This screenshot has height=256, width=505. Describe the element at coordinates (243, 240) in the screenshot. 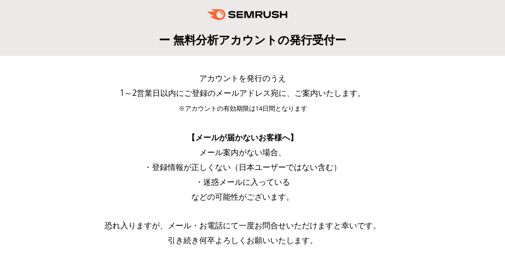

I see `span: 引き続き何卒よろしくお願いいたします。` at that location.